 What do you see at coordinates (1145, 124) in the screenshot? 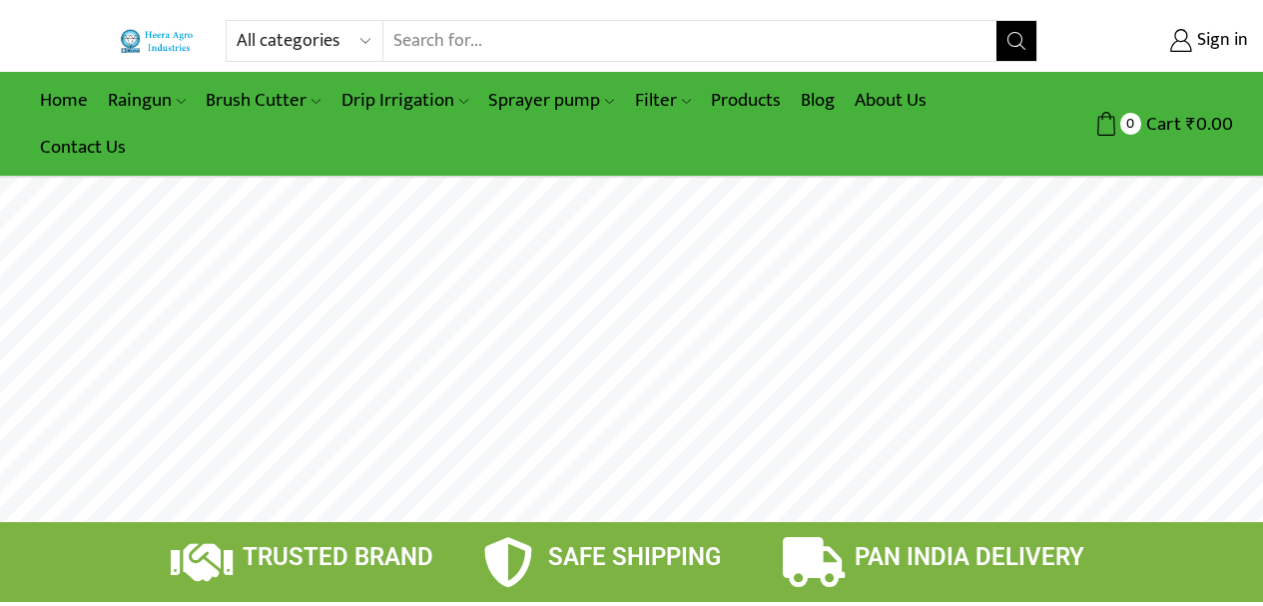
I see `a: 0 Cart ₹0.00` at bounding box center [1145, 124].